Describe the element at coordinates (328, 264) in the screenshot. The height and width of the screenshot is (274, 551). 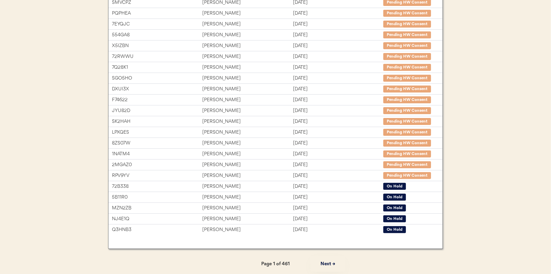
I see `button: Next →` at that location.